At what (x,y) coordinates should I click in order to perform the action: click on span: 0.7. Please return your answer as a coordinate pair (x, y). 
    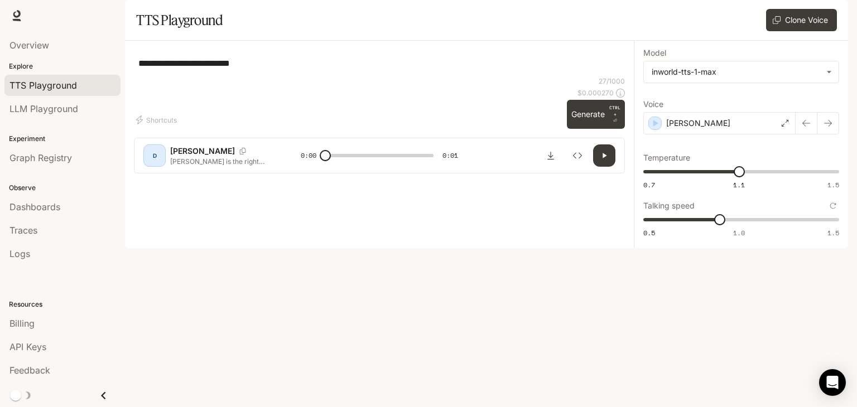
    Looking at the image, I should click on (649, 185).